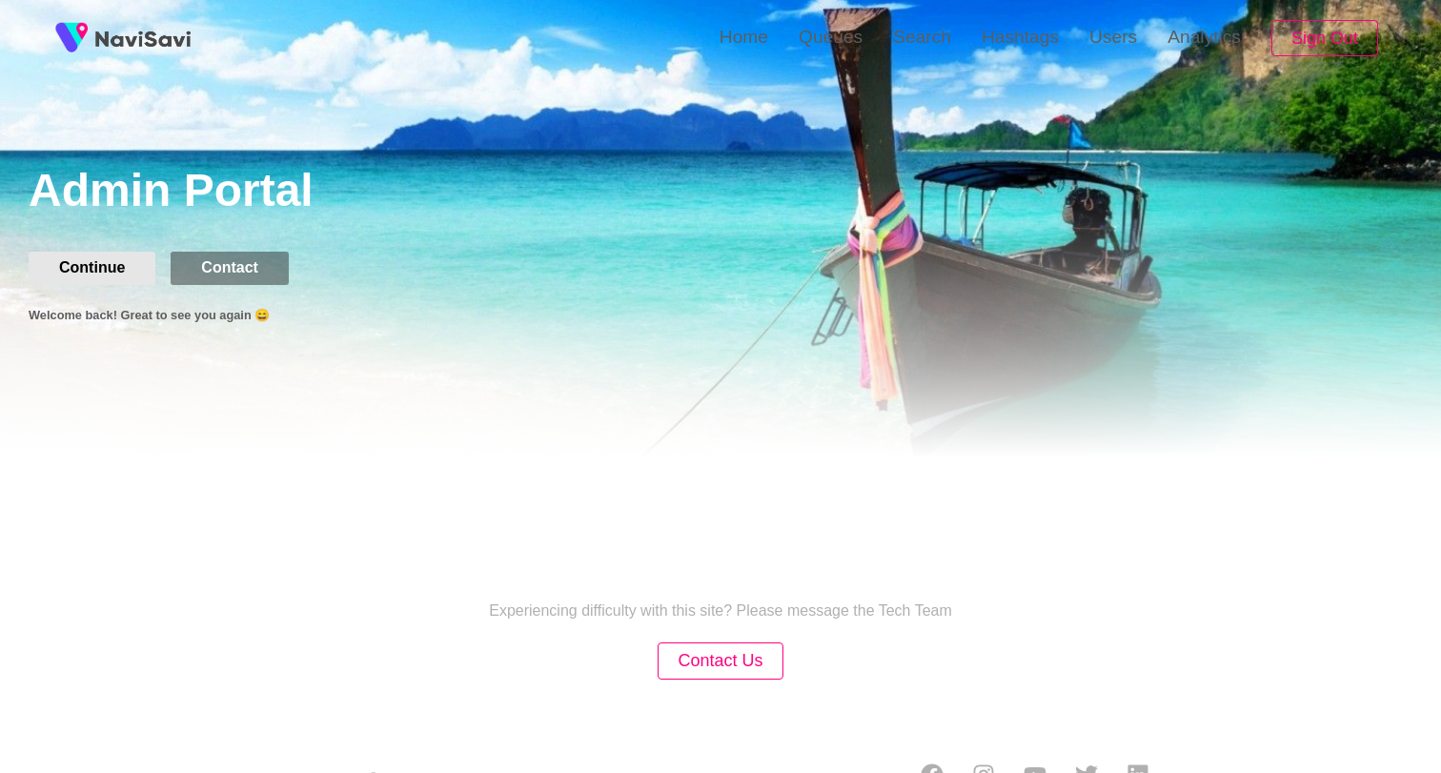 This screenshot has width=1441, height=773. I want to click on a: Continue, so click(99, 267).